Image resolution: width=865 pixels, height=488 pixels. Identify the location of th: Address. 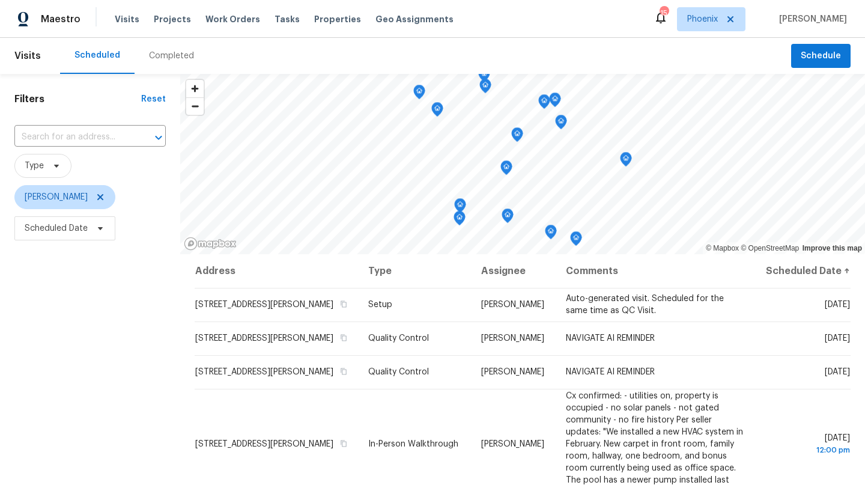
(276, 271).